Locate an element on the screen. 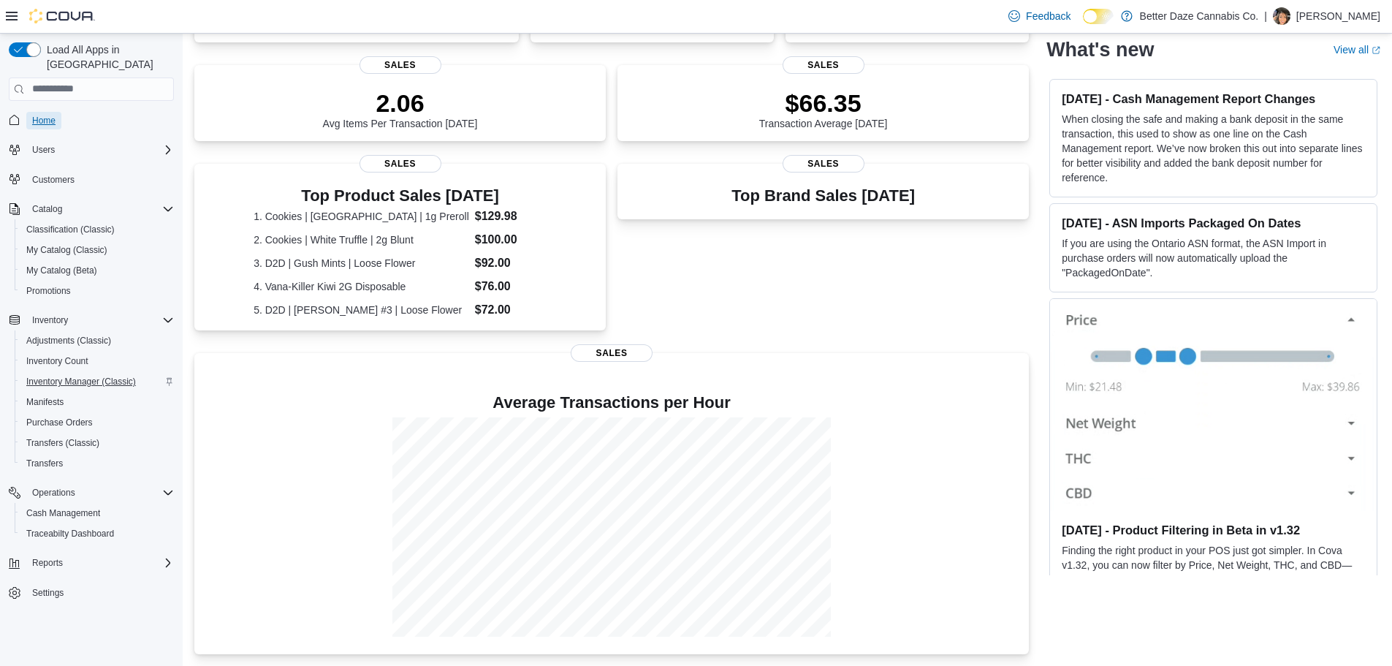 This screenshot has height=666, width=1392. a: View allExternal link is located at coordinates (1357, 50).